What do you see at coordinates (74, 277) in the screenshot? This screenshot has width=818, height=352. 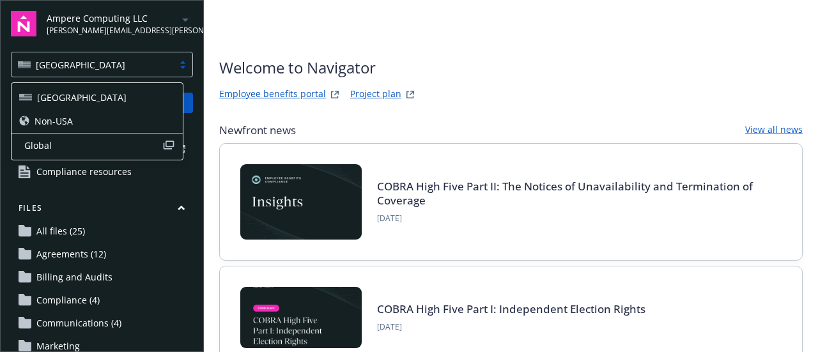 I see `span: Billing and Audits` at bounding box center [74, 277].